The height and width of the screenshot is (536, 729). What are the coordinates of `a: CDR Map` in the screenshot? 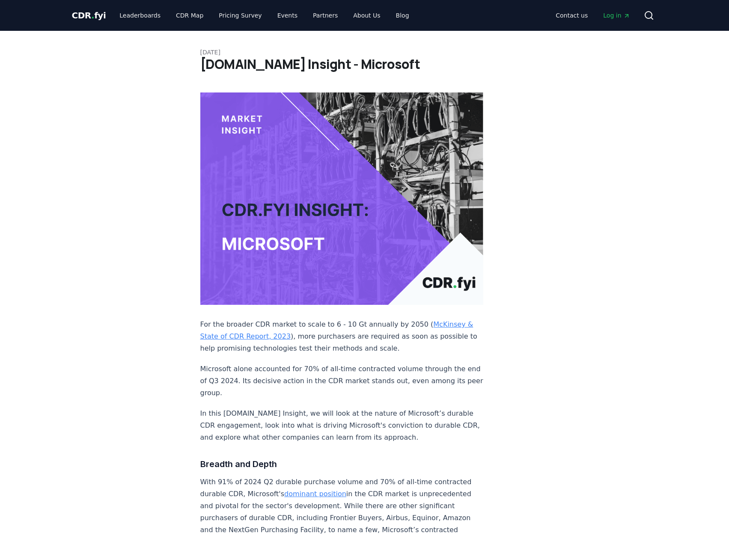 It's located at (190, 15).